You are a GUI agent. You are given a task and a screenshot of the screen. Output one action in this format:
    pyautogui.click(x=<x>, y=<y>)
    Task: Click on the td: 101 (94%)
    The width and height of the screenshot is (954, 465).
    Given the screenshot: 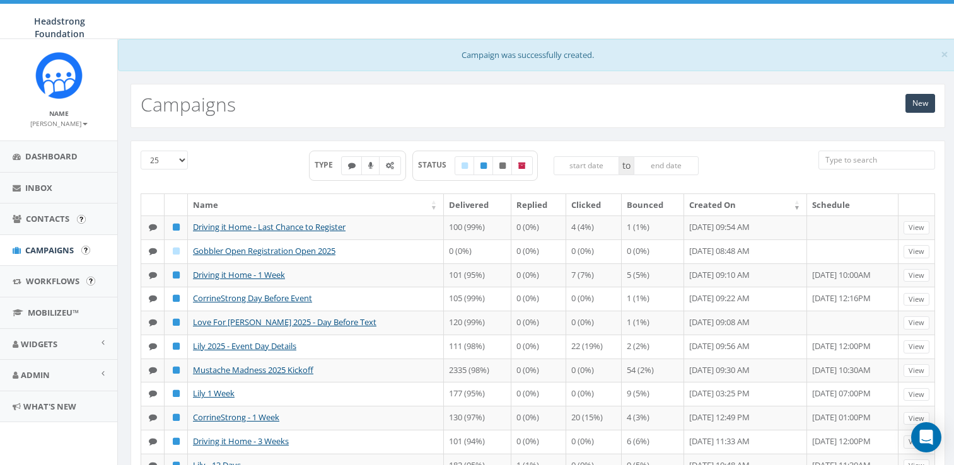 What is the action you would take?
    pyautogui.click(x=477, y=442)
    